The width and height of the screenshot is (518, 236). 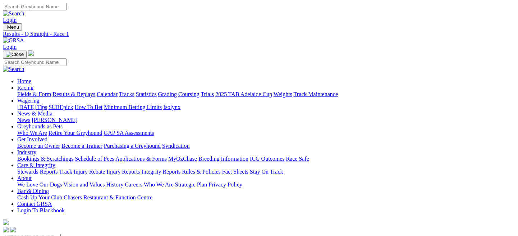 I want to click on div: Care & Integrity, so click(x=266, y=172).